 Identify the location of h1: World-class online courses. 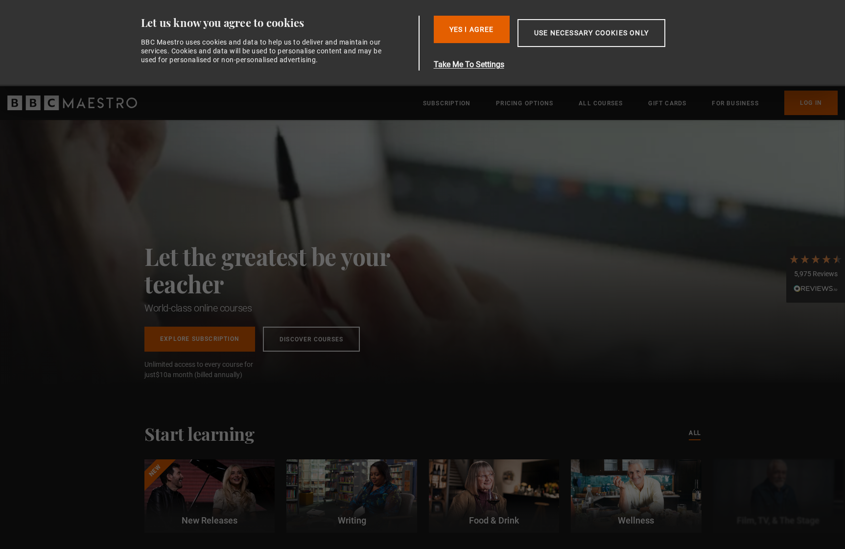
(289, 308).